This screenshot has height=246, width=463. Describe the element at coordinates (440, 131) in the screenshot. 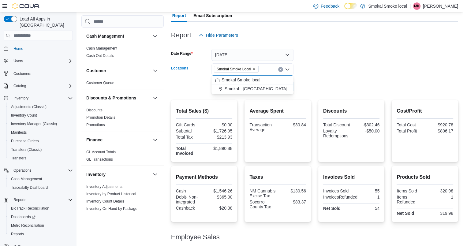

I see `div: $806.17` at that location.